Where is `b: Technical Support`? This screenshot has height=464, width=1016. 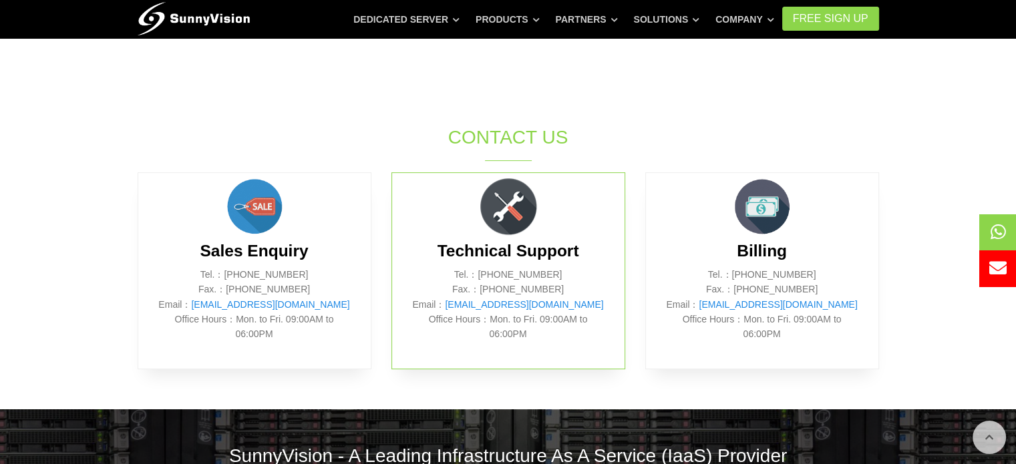 b: Technical Support is located at coordinates (509, 251).